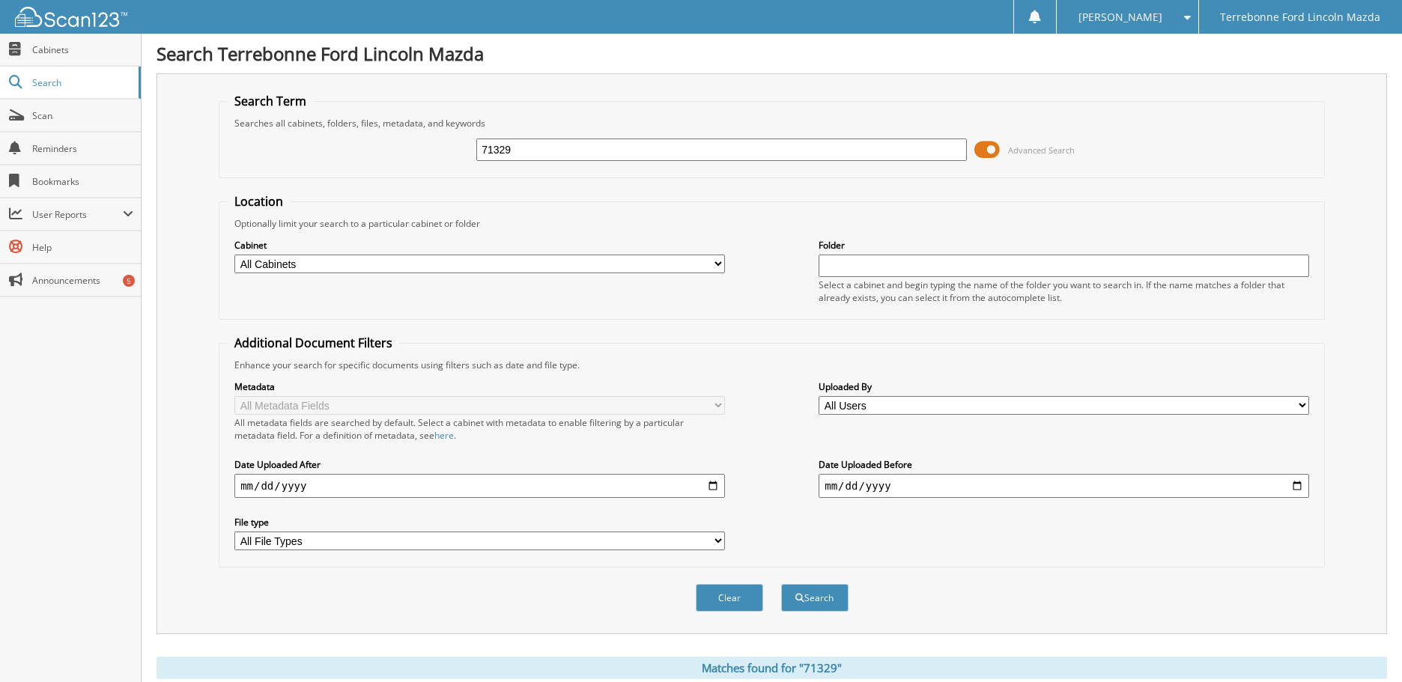  I want to click on label: Date Uploaded After, so click(479, 464).